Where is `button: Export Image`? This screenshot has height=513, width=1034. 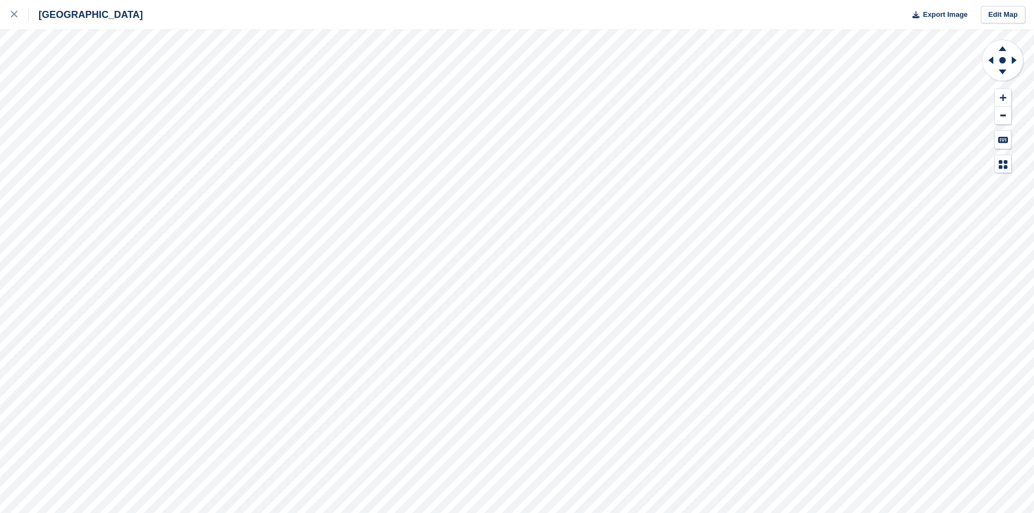 button: Export Image is located at coordinates (937, 15).